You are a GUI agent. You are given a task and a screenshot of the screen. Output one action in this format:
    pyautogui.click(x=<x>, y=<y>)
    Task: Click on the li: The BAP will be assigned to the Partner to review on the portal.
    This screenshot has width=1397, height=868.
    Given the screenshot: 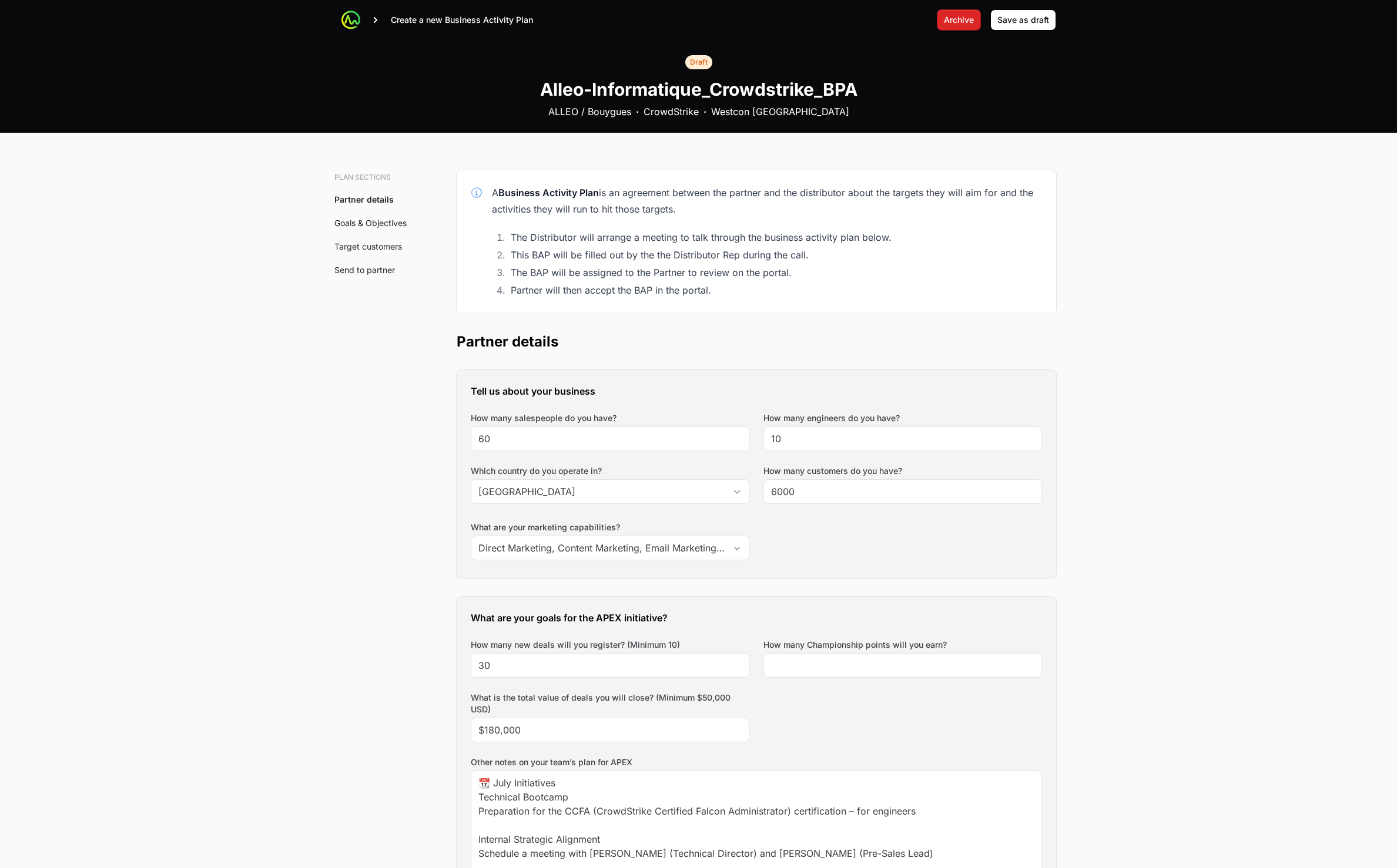 What is the action you would take?
    pyautogui.click(x=774, y=273)
    